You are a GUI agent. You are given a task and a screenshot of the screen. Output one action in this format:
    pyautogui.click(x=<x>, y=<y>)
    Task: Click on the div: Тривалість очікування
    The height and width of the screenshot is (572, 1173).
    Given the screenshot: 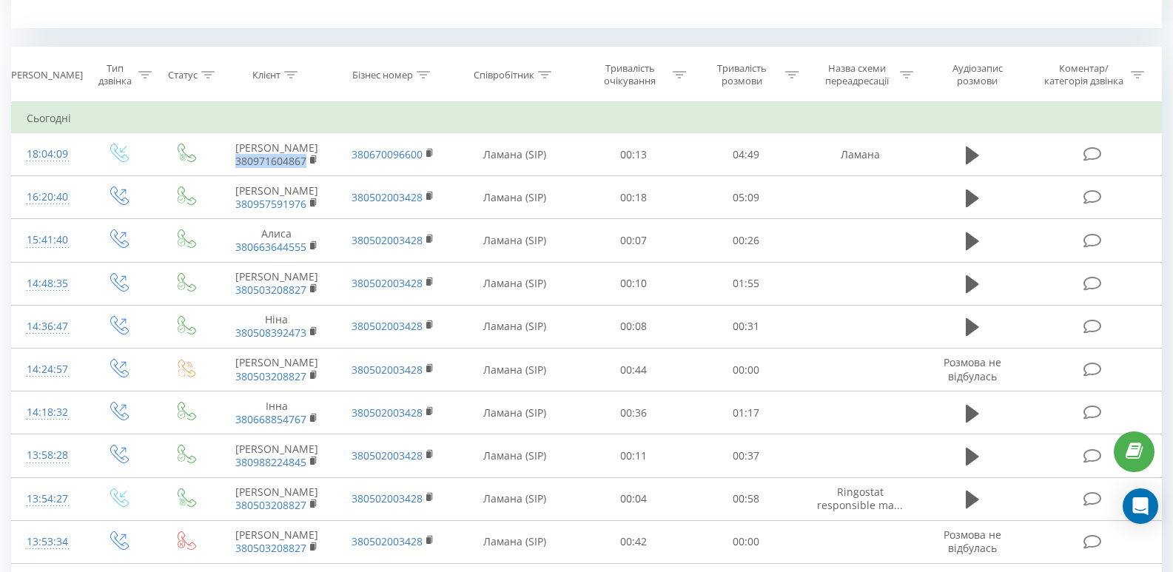 What is the action you would take?
    pyautogui.click(x=630, y=75)
    